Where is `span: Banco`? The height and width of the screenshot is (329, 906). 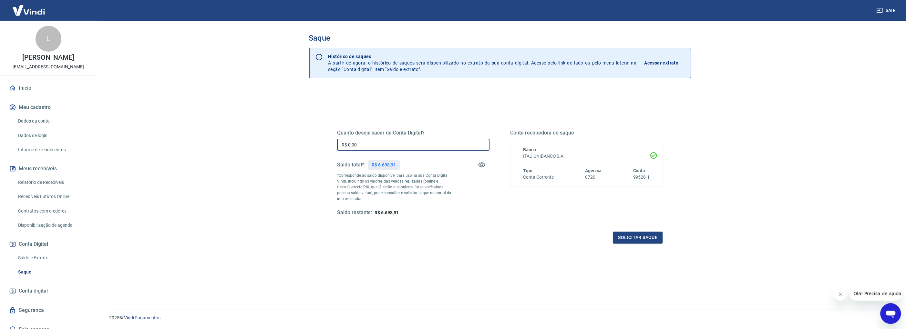
span: Banco is located at coordinates (530, 150).